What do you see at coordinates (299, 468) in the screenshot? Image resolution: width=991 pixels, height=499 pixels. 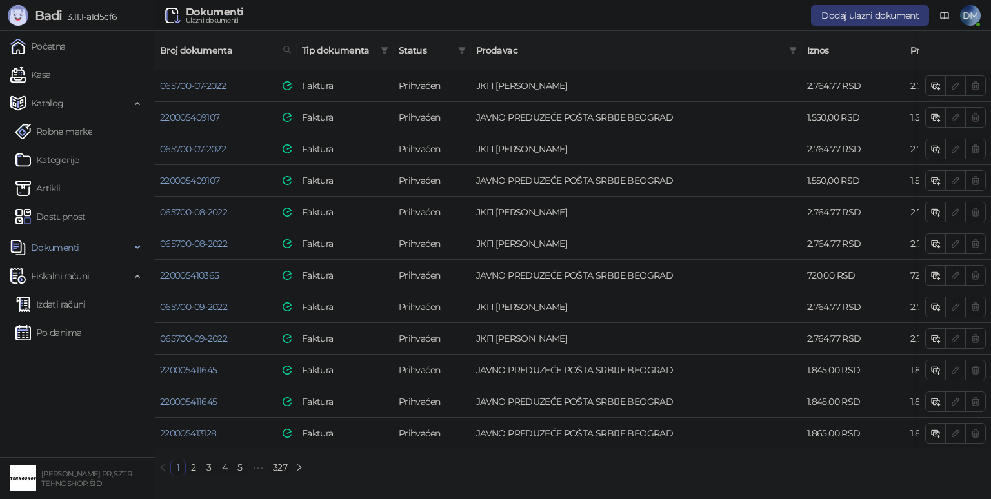 I see `span: right` at bounding box center [299, 468].